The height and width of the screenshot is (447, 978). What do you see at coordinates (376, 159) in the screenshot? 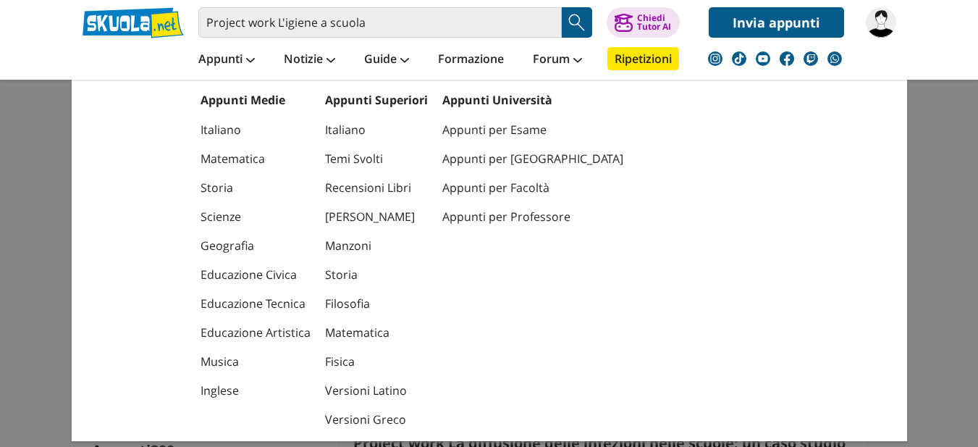
I see `a: Temi Svolti` at bounding box center [376, 159].